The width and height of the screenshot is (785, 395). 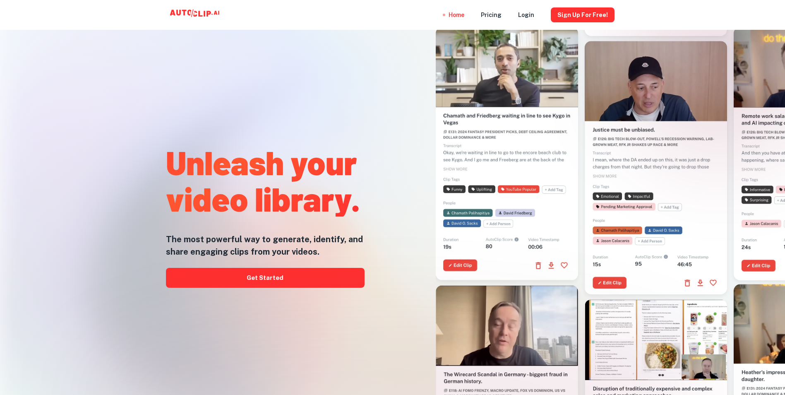 What do you see at coordinates (583, 15) in the screenshot?
I see `font: Sign Up for free!` at bounding box center [583, 15].